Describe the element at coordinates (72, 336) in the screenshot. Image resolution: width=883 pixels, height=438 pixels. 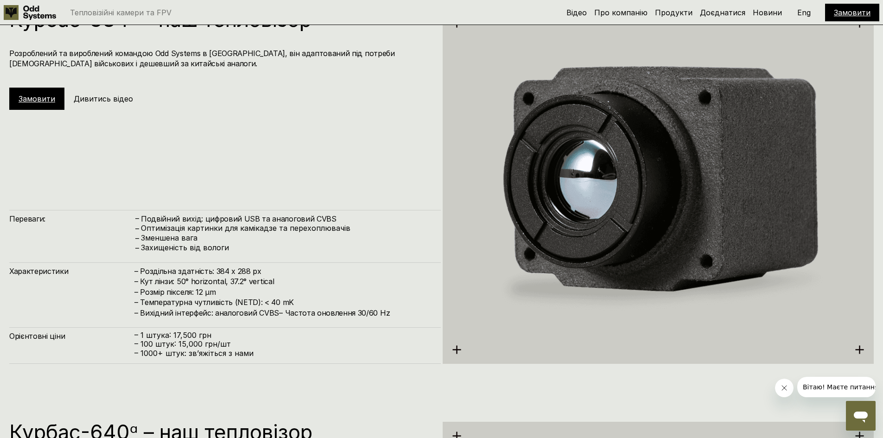
I see `h4: Орієнтовні ціни` at that location.